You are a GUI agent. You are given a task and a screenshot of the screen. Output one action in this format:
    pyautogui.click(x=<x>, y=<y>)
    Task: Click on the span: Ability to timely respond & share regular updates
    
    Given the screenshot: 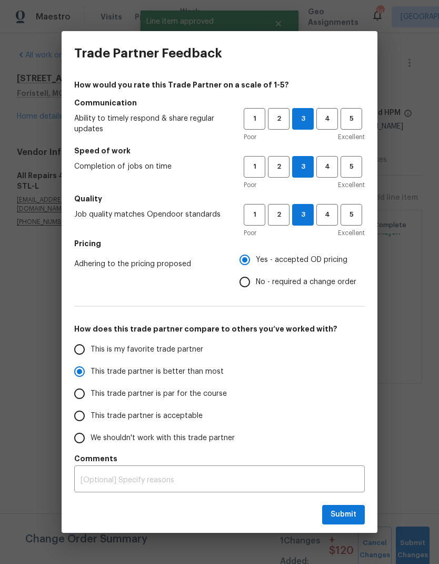 What is the action you would take?
    pyautogui.click(x=151, y=124)
    